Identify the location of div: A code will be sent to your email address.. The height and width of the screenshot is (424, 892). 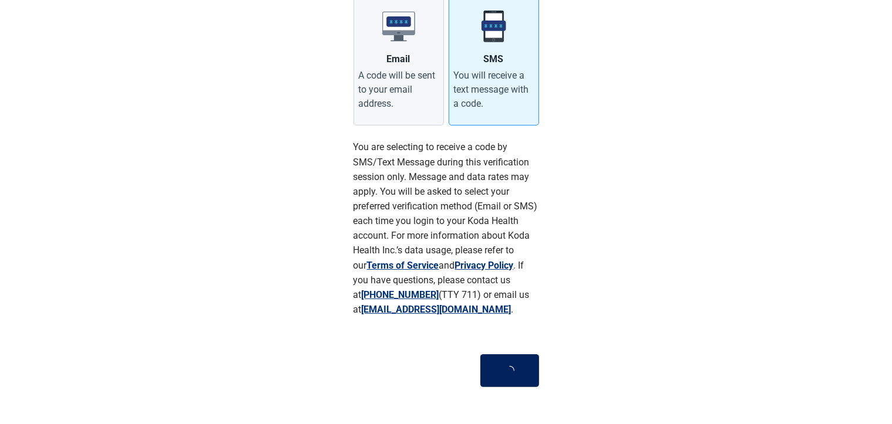
(399, 90).